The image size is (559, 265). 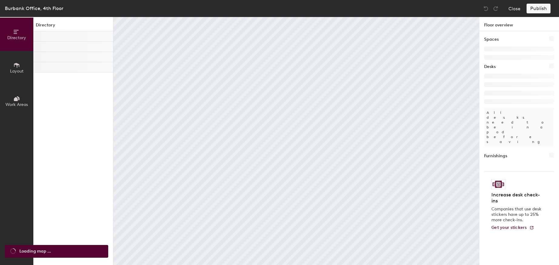 What do you see at coordinates (499, 184) in the screenshot?
I see `img: Sticker logo` at bounding box center [499, 184].